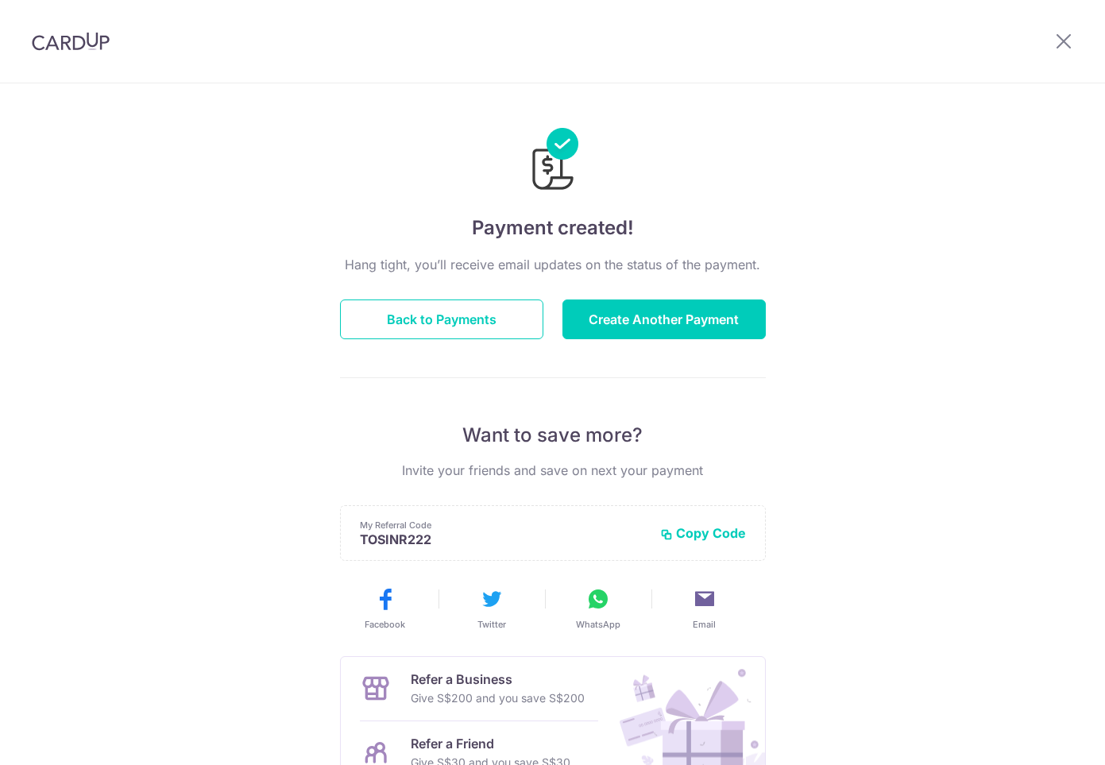 This screenshot has width=1105, height=765. What do you see at coordinates (492, 625) in the screenshot?
I see `span: Twitter` at bounding box center [492, 625].